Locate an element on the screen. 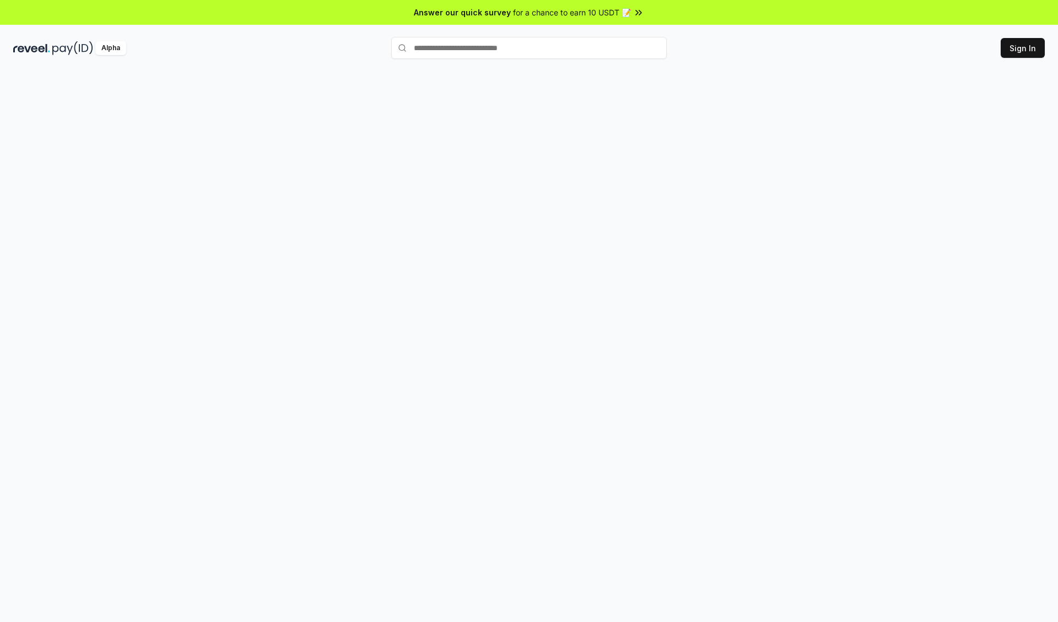 This screenshot has width=1058, height=622. div: Alpha is located at coordinates (111, 48).